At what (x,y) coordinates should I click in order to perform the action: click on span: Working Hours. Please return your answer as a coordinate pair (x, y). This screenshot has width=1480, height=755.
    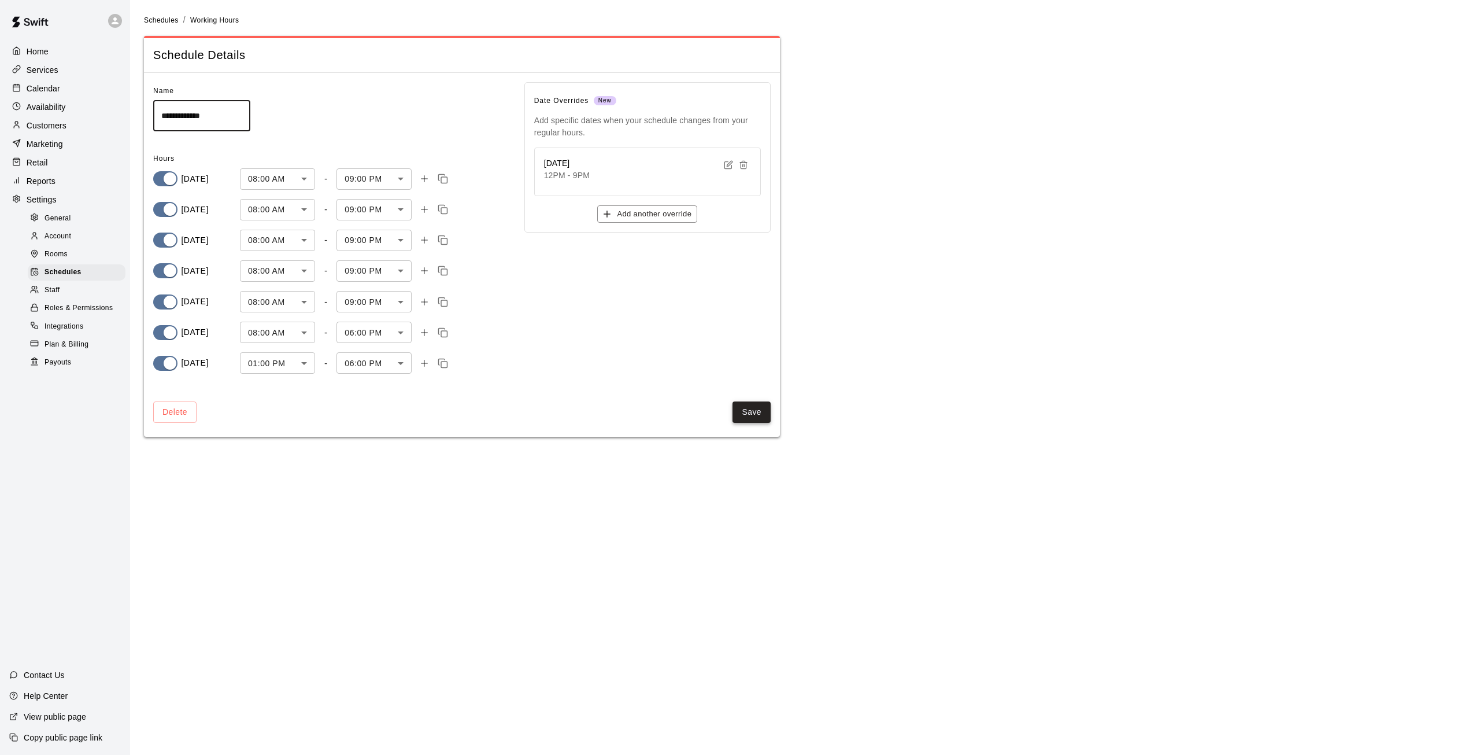
    Looking at the image, I should click on (215, 20).